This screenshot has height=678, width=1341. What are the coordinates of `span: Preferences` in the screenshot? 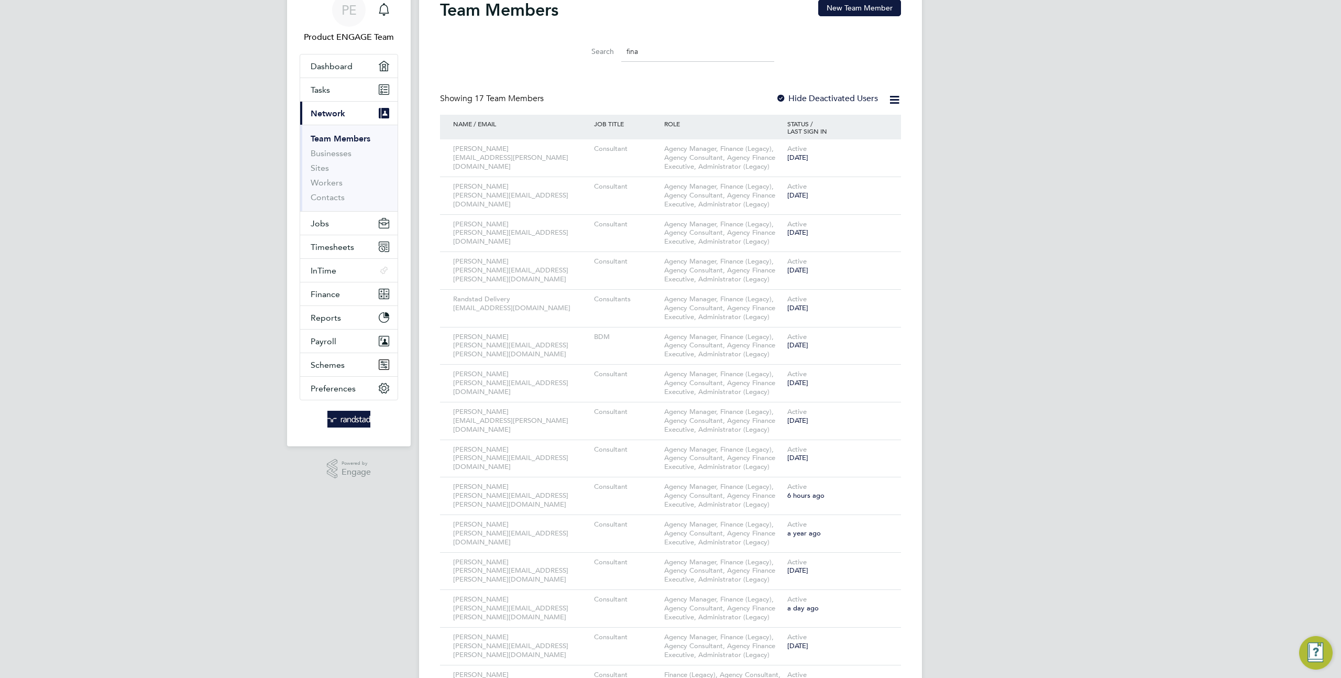 It's located at (333, 388).